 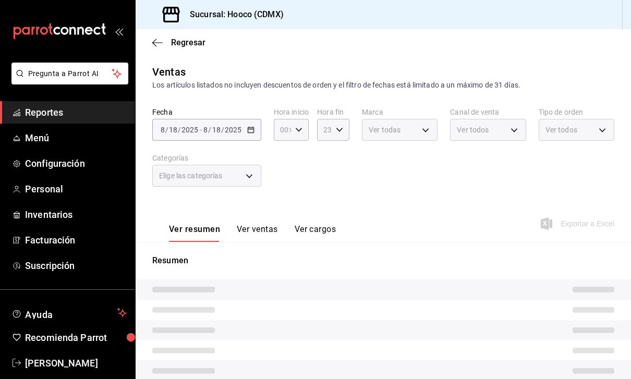 What do you see at coordinates (206, 158) in the screenshot?
I see `label: Categorías` at bounding box center [206, 158].